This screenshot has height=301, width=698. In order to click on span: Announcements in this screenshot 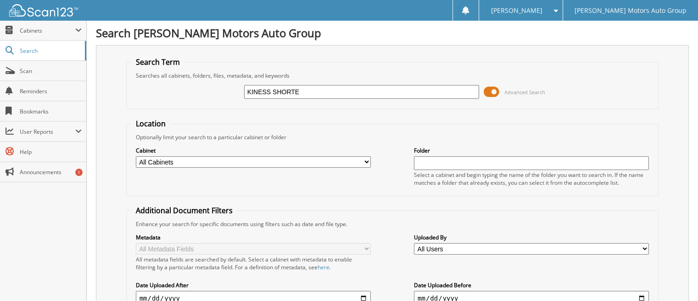, I will do `click(50, 172)`.